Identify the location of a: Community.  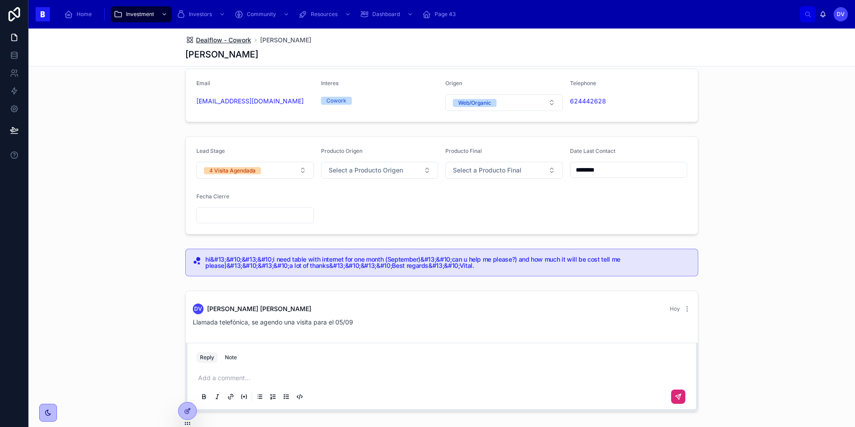
(263, 14).